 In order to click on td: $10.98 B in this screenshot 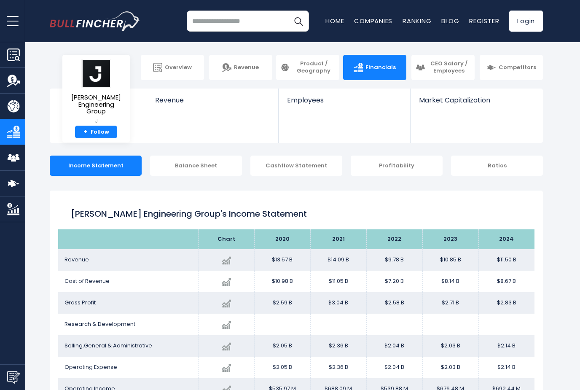, I will do `click(282, 281)`.